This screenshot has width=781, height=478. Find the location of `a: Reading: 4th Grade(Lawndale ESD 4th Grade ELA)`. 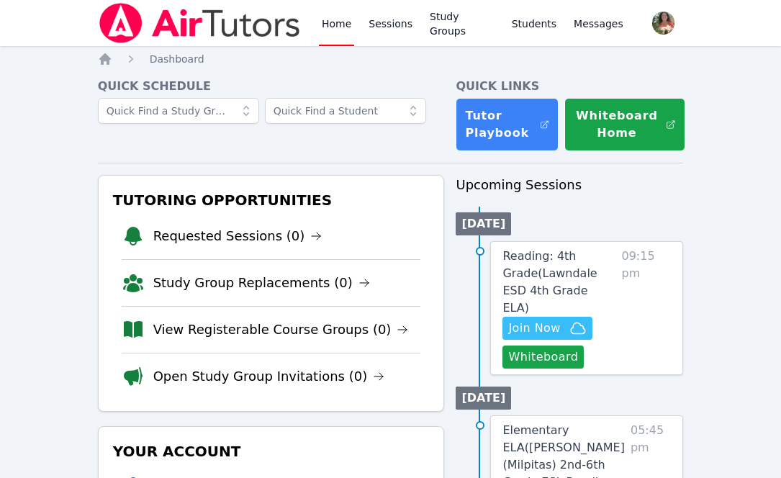

a: Reading: 4th Grade(Lawndale ESD 4th Grade ELA) is located at coordinates (558, 282).